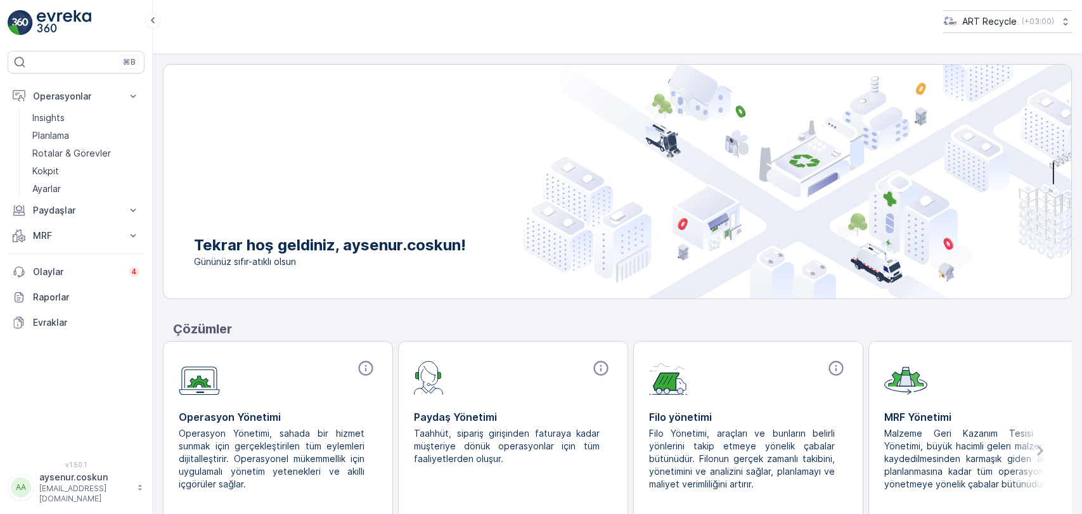 Image resolution: width=1082 pixels, height=514 pixels. Describe the element at coordinates (86, 136) in the screenshot. I see `a: Planlama` at that location.